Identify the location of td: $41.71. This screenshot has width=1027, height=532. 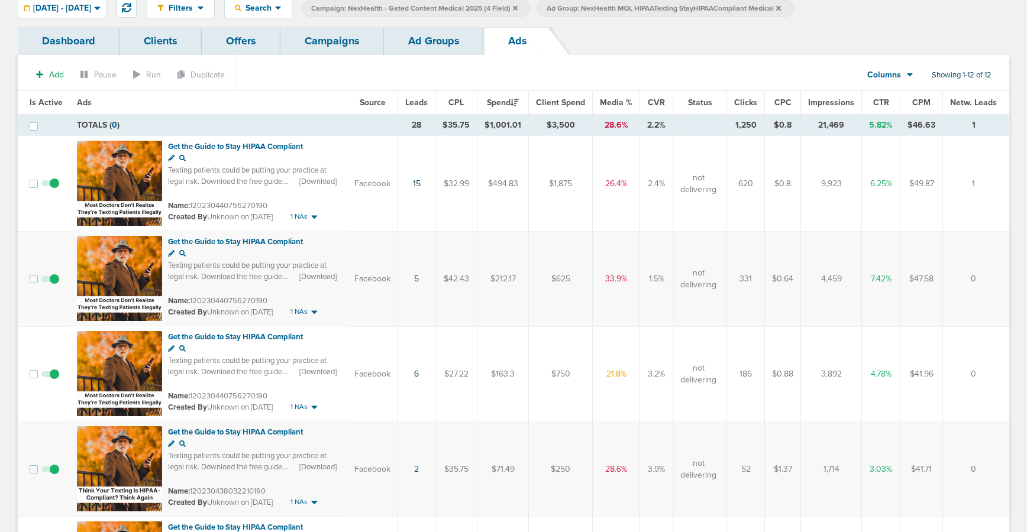
(921, 469).